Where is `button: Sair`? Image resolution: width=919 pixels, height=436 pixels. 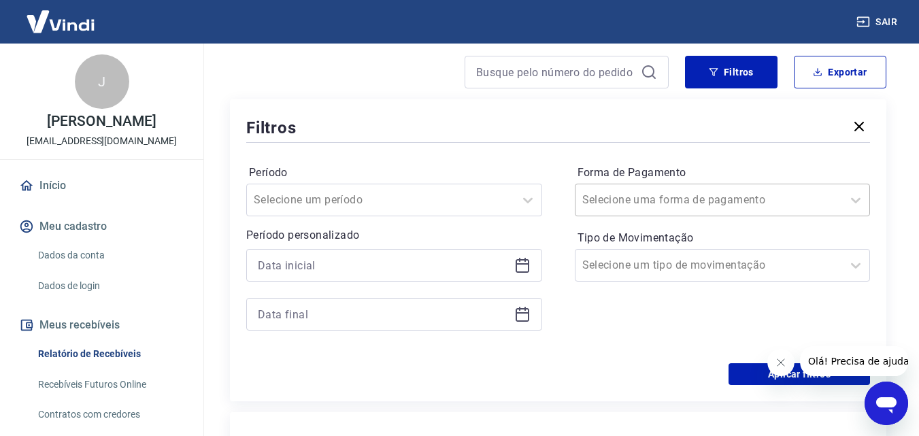 button: Sair is located at coordinates (878, 22).